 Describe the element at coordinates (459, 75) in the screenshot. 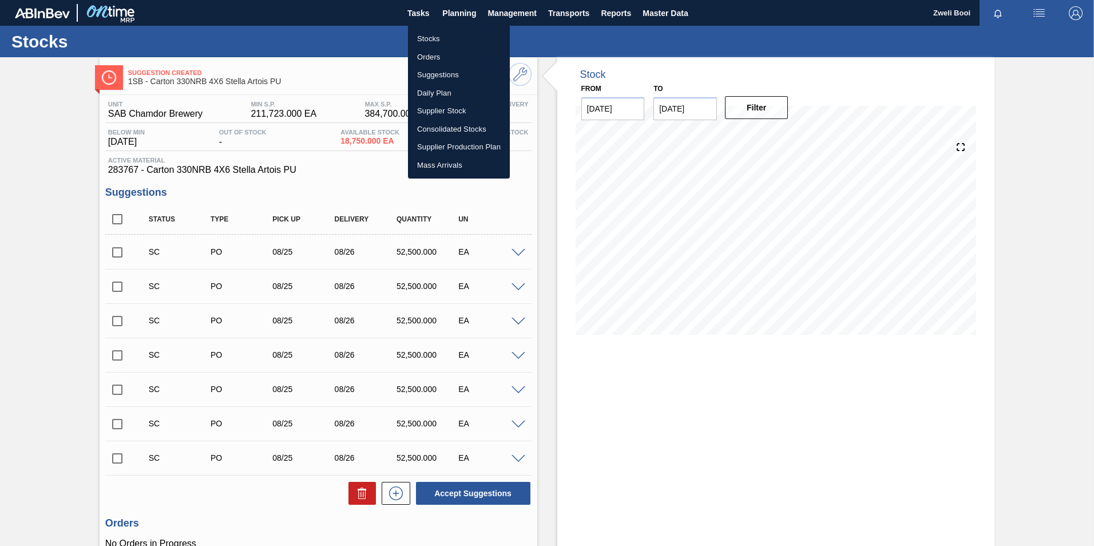

I see `li: Suggestions` at that location.